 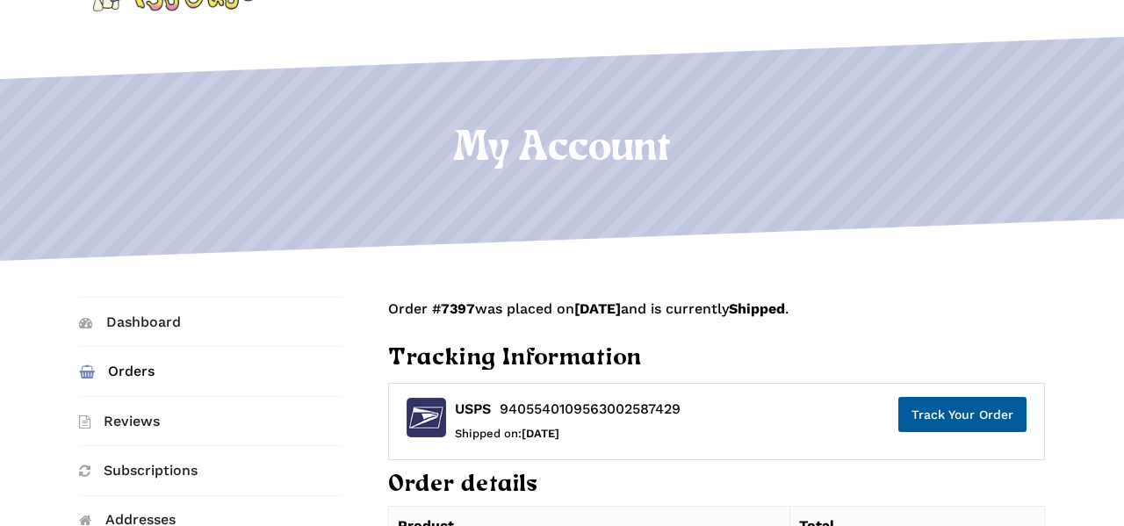 What do you see at coordinates (458, 308) in the screenshot?
I see `mark: 7397` at bounding box center [458, 308].